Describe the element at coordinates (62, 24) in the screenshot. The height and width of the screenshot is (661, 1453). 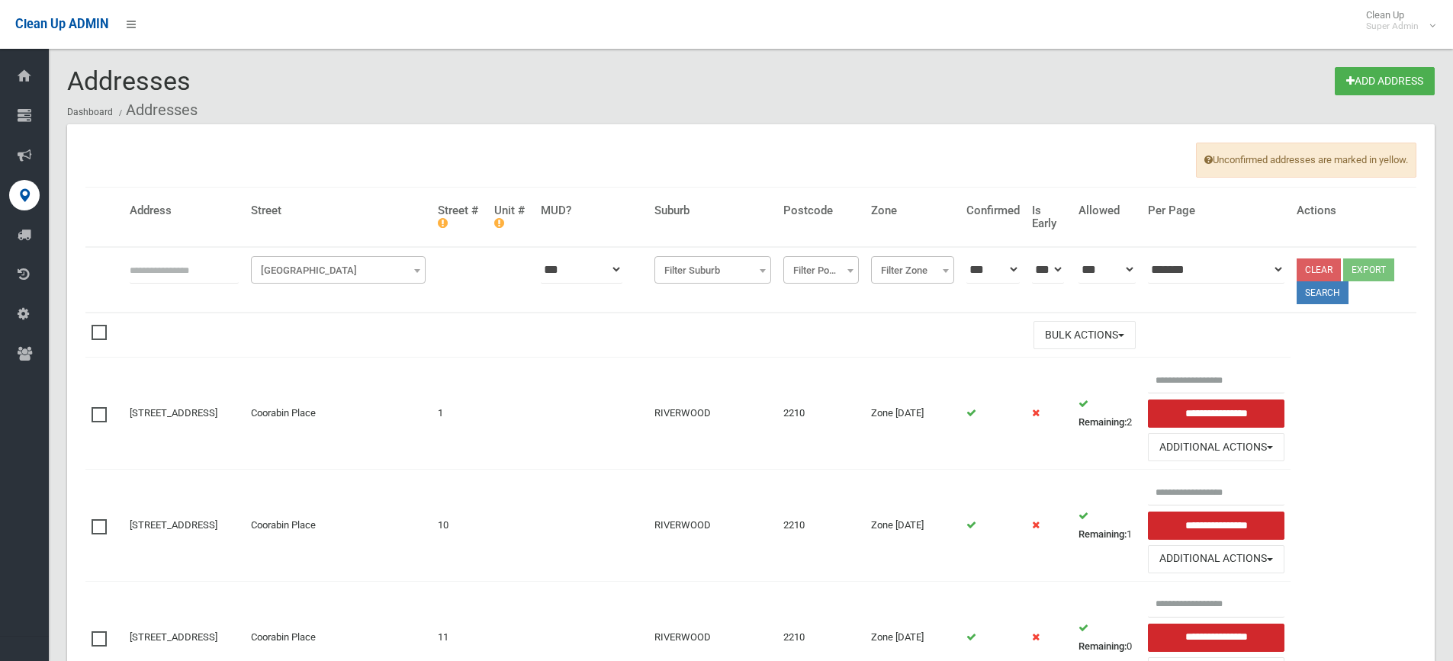
I see `span: Clean Up ADMIN` at that location.